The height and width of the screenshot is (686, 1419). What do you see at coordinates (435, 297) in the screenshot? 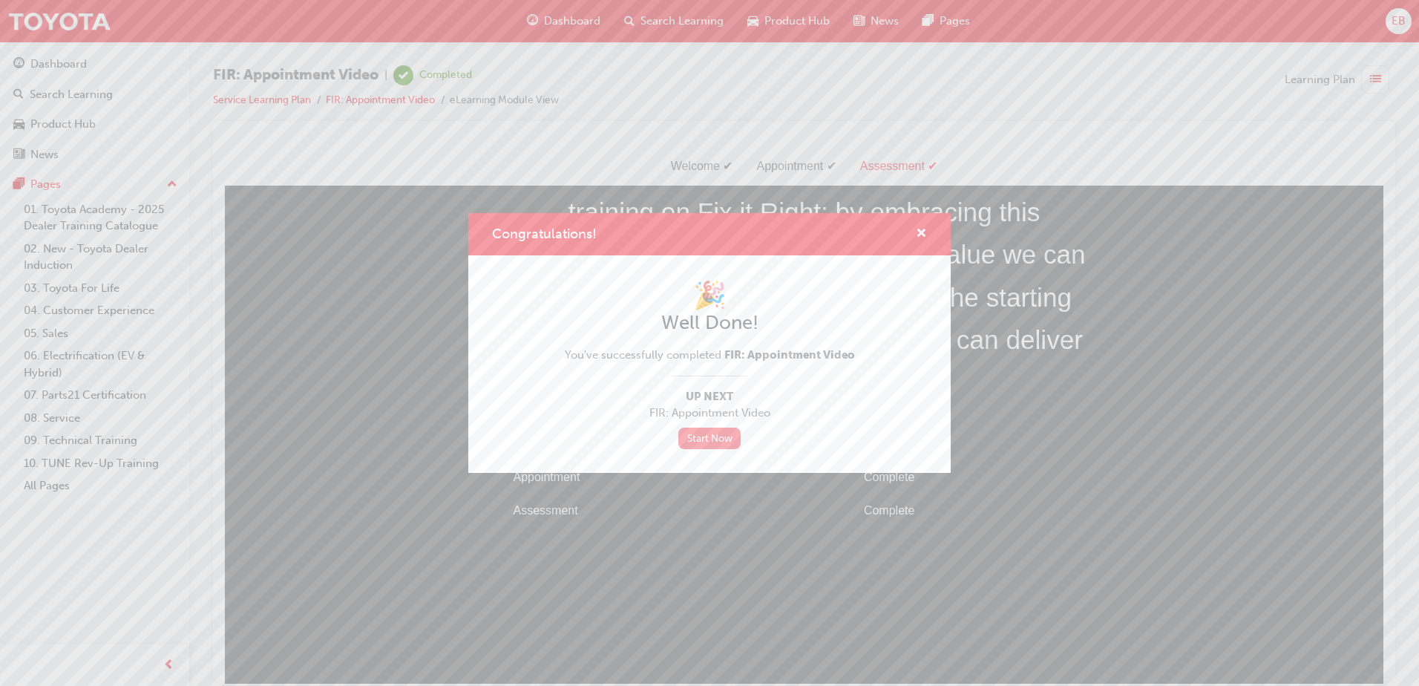
I see `td: Welcome` at bounding box center [435, 297].